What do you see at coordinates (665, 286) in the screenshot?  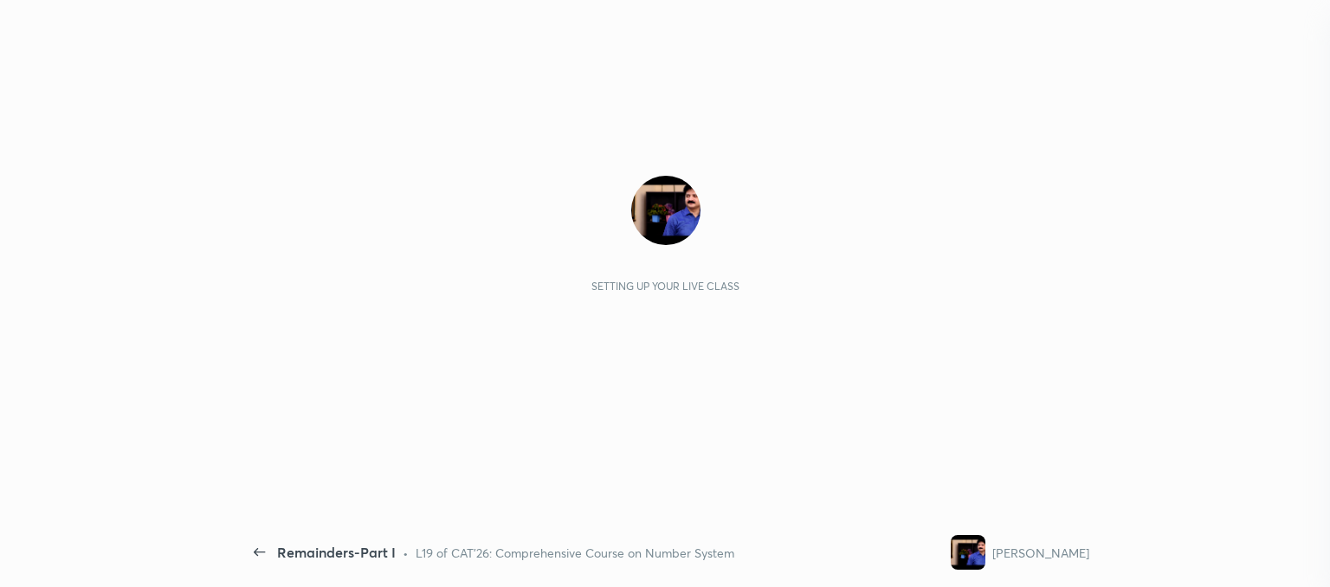 I see `div: Setting up your live class` at bounding box center [665, 286].